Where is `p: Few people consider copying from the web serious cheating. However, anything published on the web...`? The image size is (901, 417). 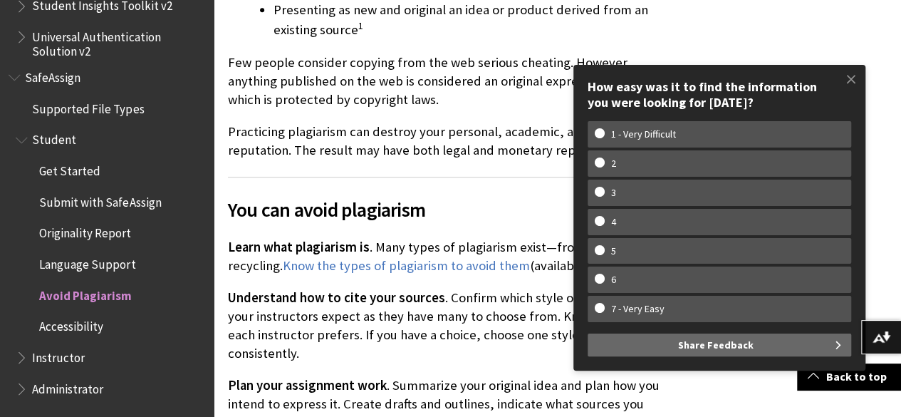 p: Few people consider copying from the web serious cheating. However, anything published on the web... is located at coordinates (452, 81).